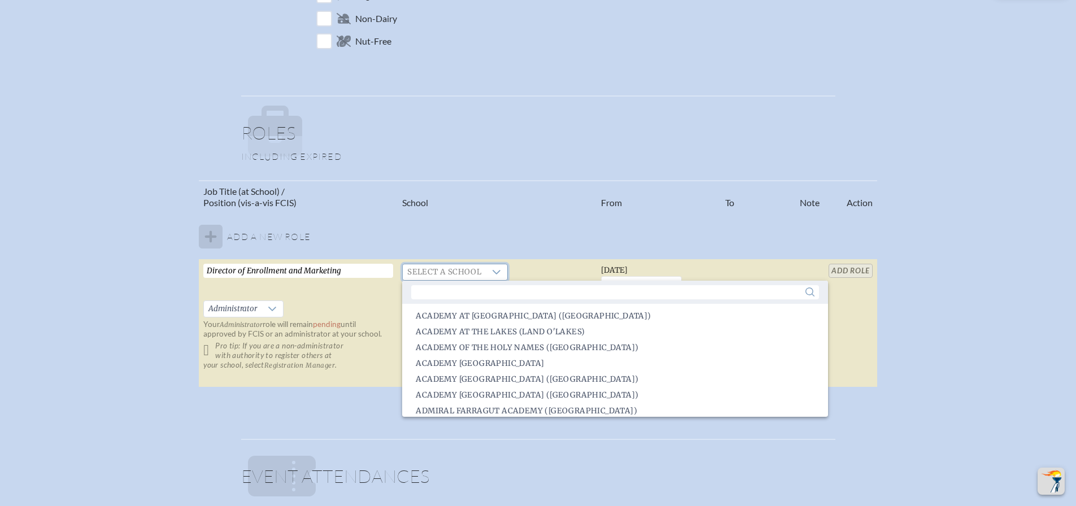 The image size is (1076, 506). I want to click on img: To the top, so click(1051, 481).